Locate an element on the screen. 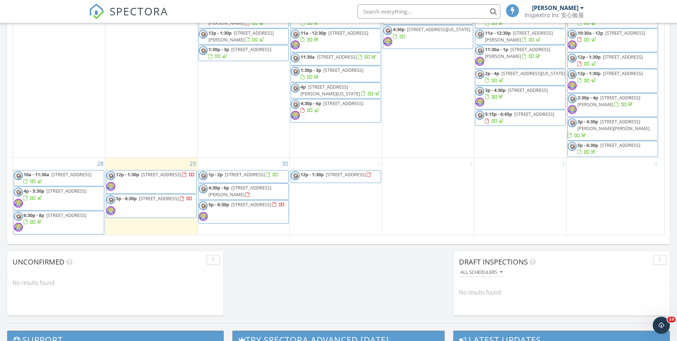  span: 4:30p - 6p is located at coordinates (219, 187).